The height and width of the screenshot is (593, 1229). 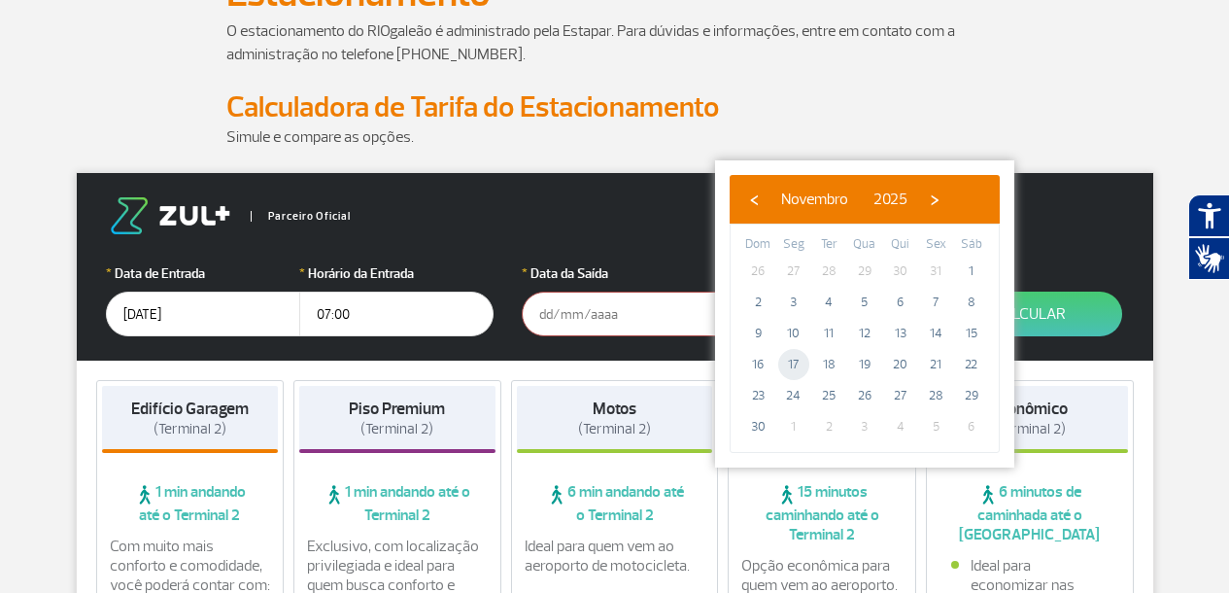 What do you see at coordinates (615, 137) in the screenshot?
I see `p: Simule e compare as opções.` at bounding box center [615, 137].